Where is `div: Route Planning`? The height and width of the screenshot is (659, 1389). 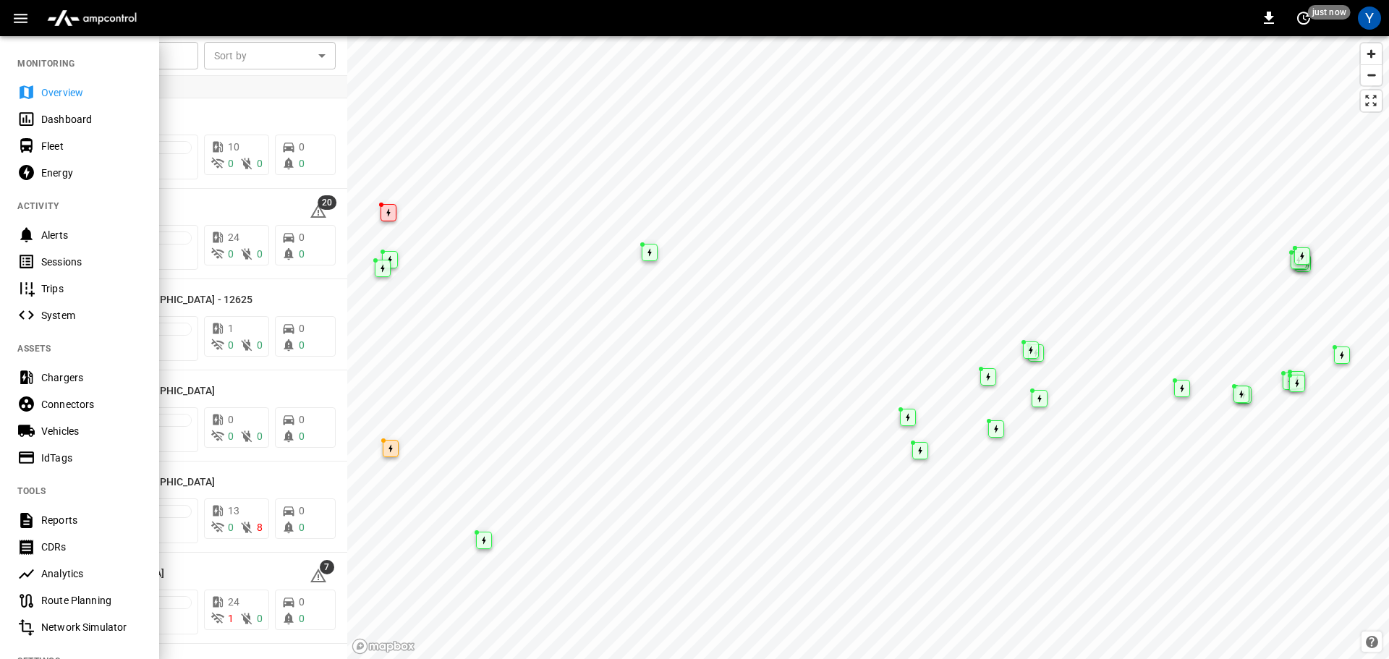 div: Route Planning is located at coordinates (91, 600).